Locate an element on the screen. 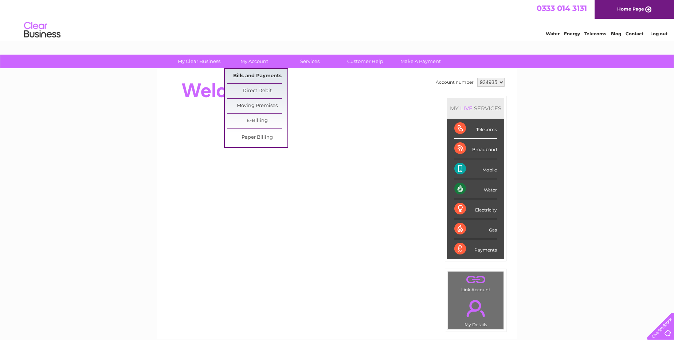 The height and width of the screenshot is (340, 674). a: Services is located at coordinates (309, 61).